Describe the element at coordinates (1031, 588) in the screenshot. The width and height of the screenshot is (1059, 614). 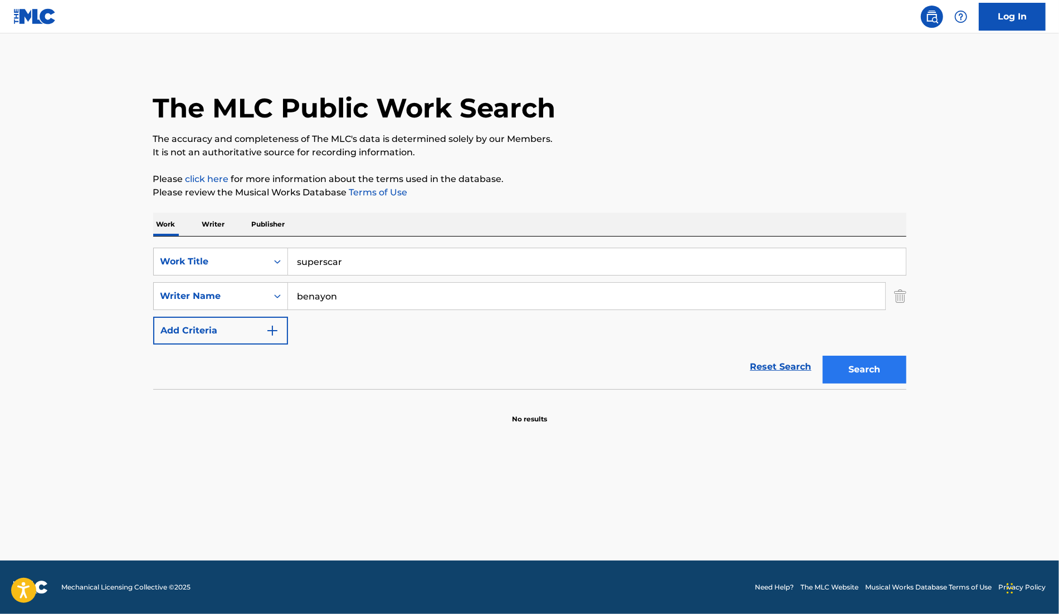
I see `div: Chat Widget` at that location.